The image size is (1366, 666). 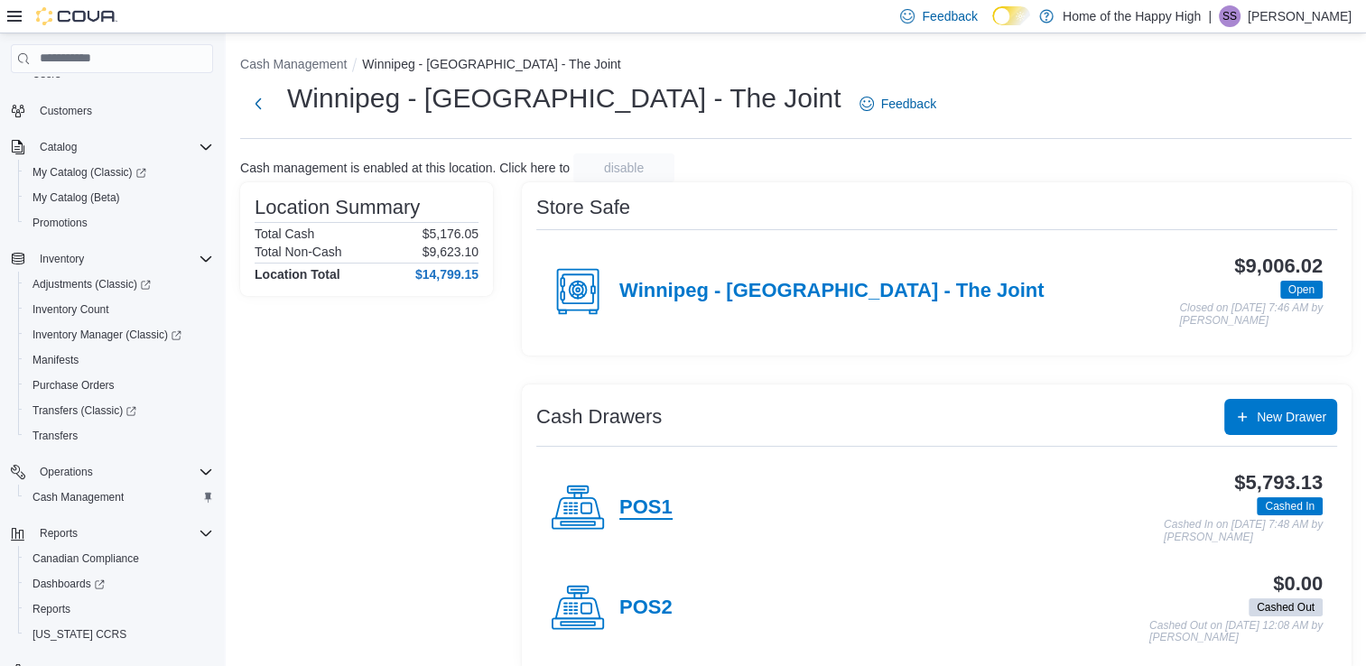 I want to click on a: Manifests, so click(x=55, y=360).